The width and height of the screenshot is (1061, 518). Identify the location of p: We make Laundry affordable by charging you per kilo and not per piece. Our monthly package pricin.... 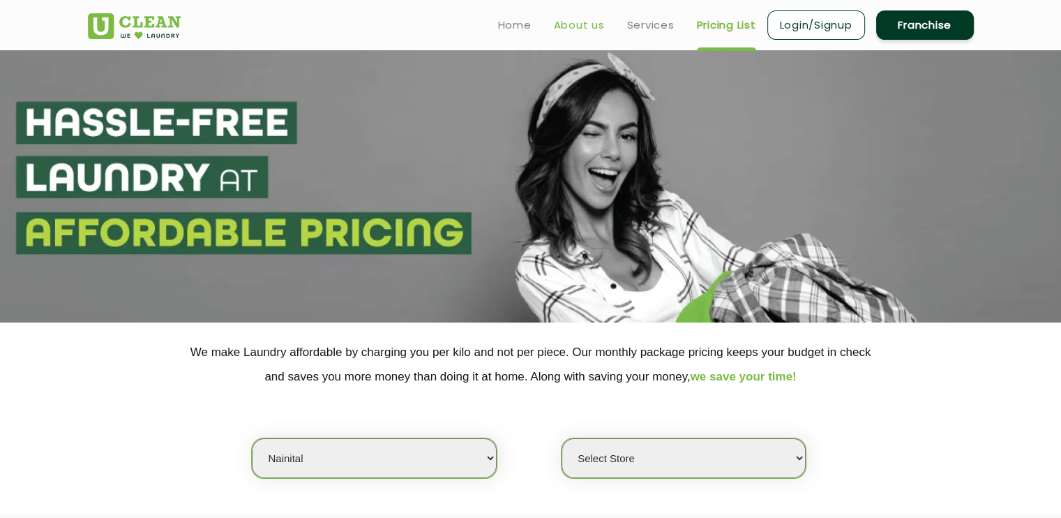
(531, 364).